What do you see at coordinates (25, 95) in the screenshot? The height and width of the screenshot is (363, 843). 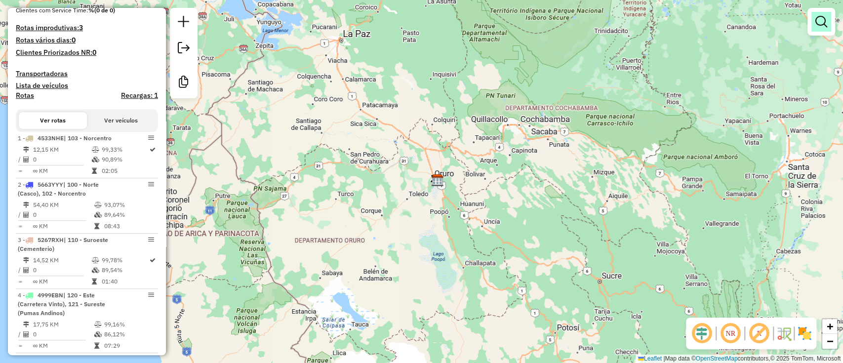 I see `h4: Rotas` at bounding box center [25, 95].